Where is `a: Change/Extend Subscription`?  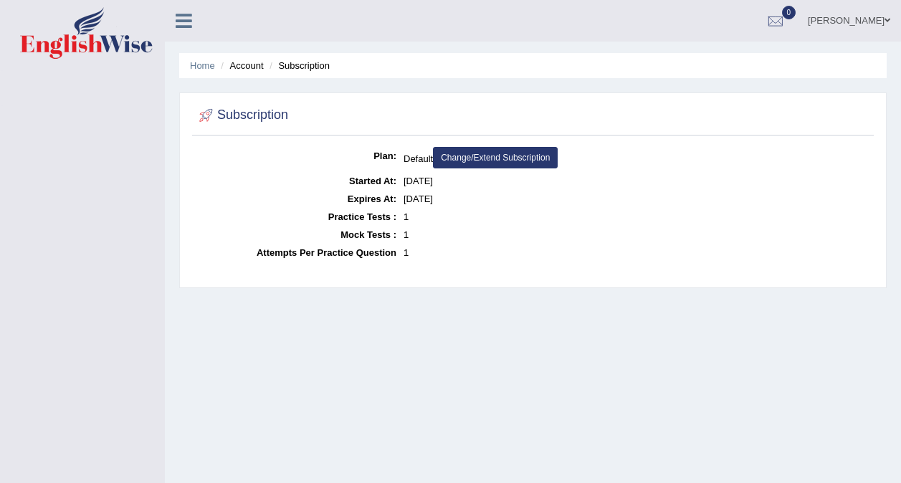
a: Change/Extend Subscription is located at coordinates (495, 158).